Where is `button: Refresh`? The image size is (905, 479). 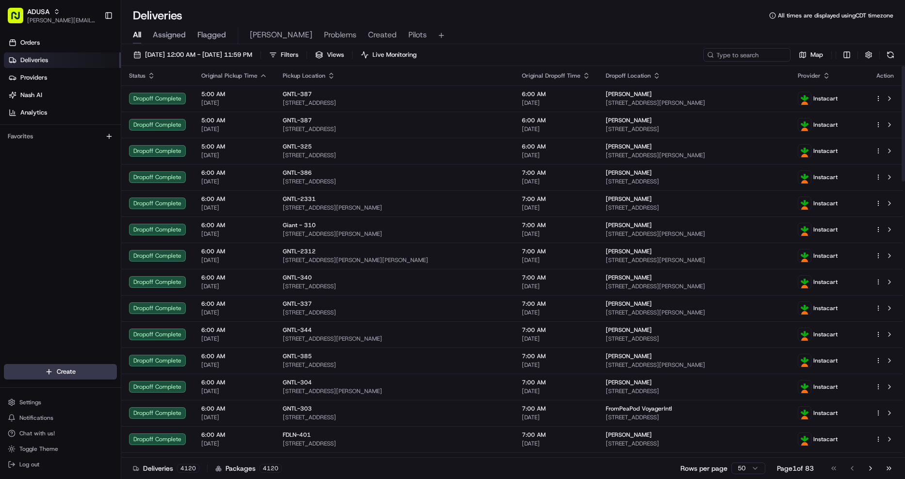 button: Refresh is located at coordinates (891, 55).